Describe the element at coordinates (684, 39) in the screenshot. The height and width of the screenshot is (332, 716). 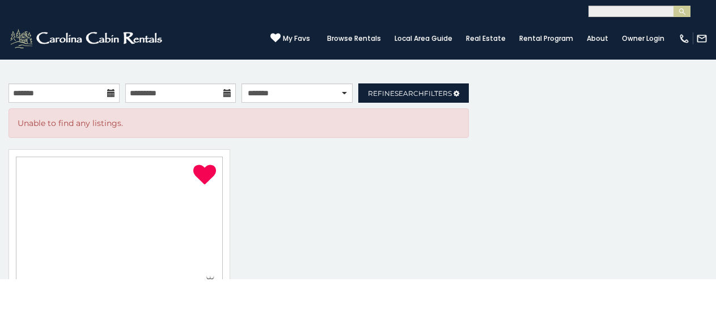
I see `img: phone-regular-white.png` at that location.